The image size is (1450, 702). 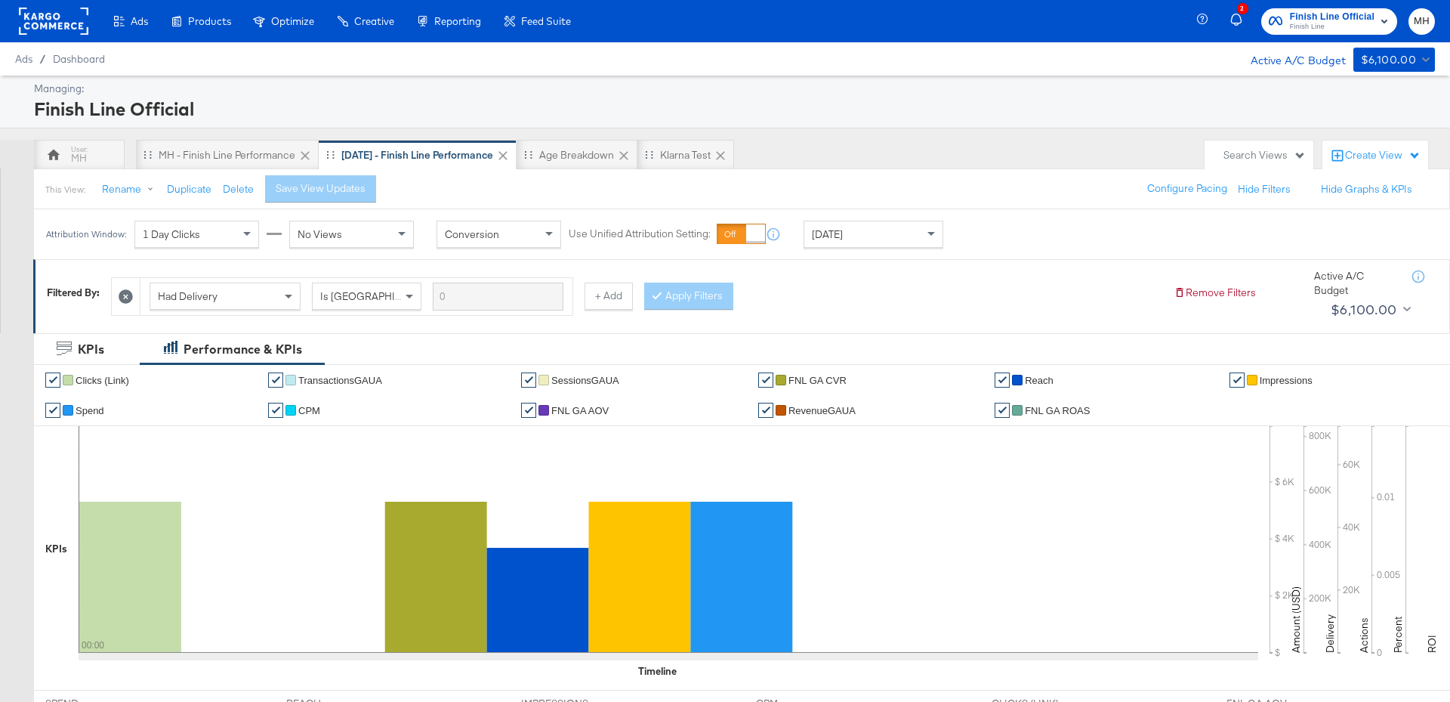 I want to click on span: FNL GA ROAS, so click(x=1057, y=410).